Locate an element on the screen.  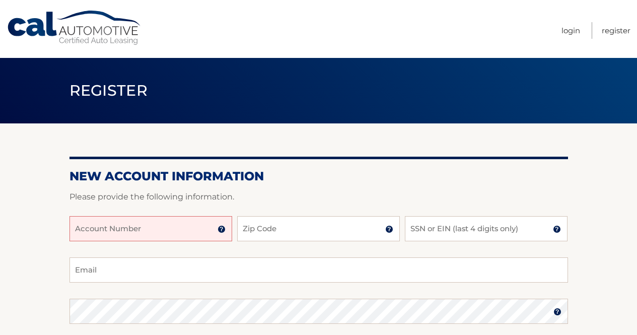
h2: New Account Information is located at coordinates (319, 176).